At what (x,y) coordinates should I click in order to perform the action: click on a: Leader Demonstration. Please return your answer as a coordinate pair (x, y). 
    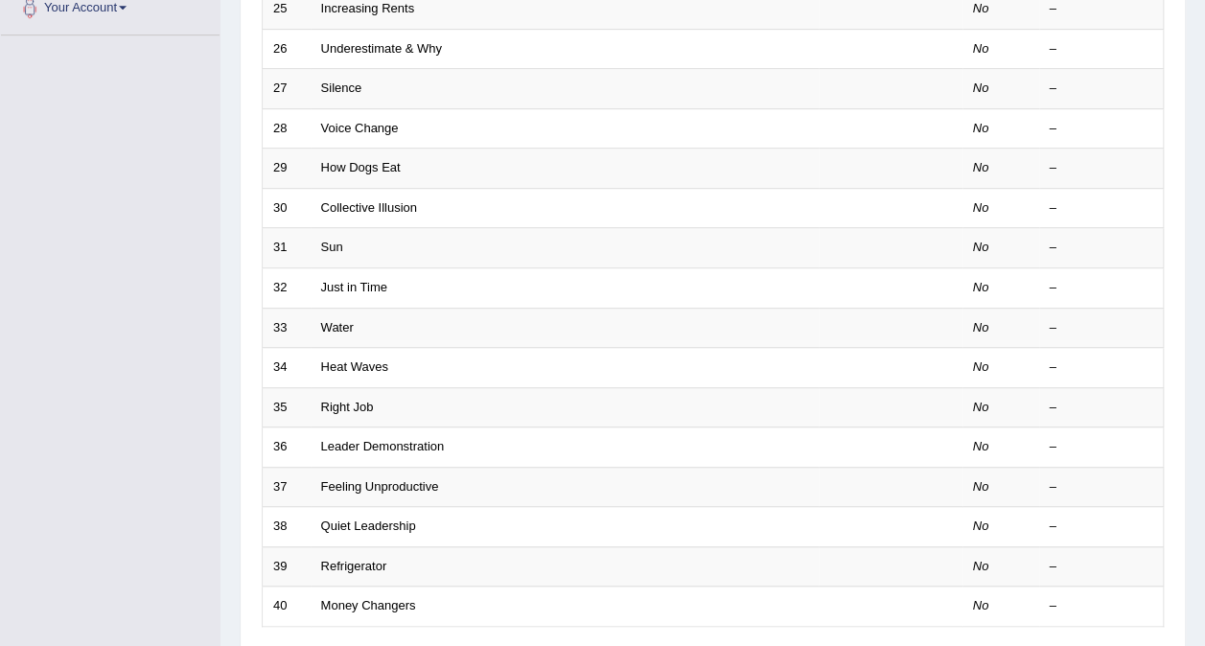
    Looking at the image, I should click on (382, 446).